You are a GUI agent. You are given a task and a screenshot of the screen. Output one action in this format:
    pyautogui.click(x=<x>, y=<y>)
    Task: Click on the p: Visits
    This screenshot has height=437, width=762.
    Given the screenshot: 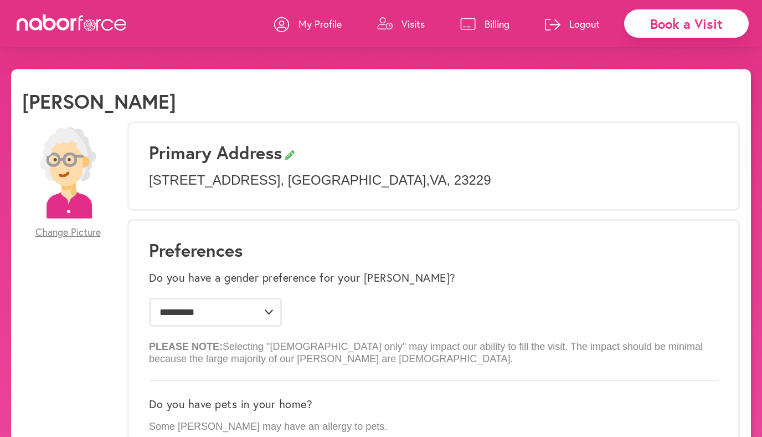 What is the action you would take?
    pyautogui.click(x=413, y=24)
    